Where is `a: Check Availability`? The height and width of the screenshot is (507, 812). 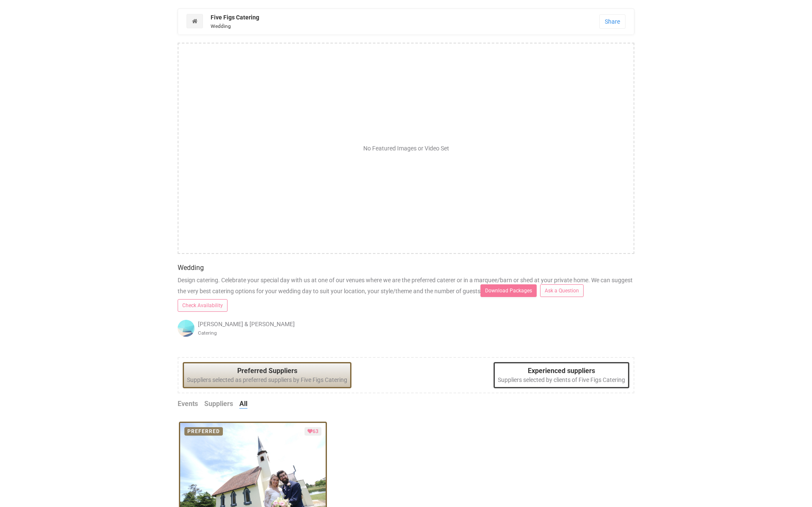 a: Check Availability is located at coordinates (203, 306).